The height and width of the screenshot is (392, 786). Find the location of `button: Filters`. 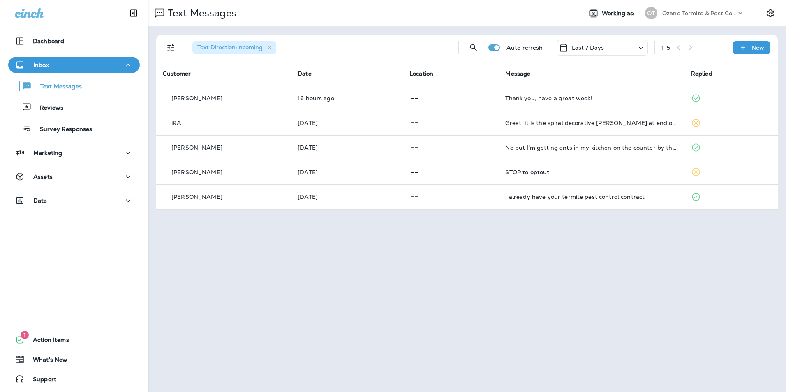

button: Filters is located at coordinates (171, 48).